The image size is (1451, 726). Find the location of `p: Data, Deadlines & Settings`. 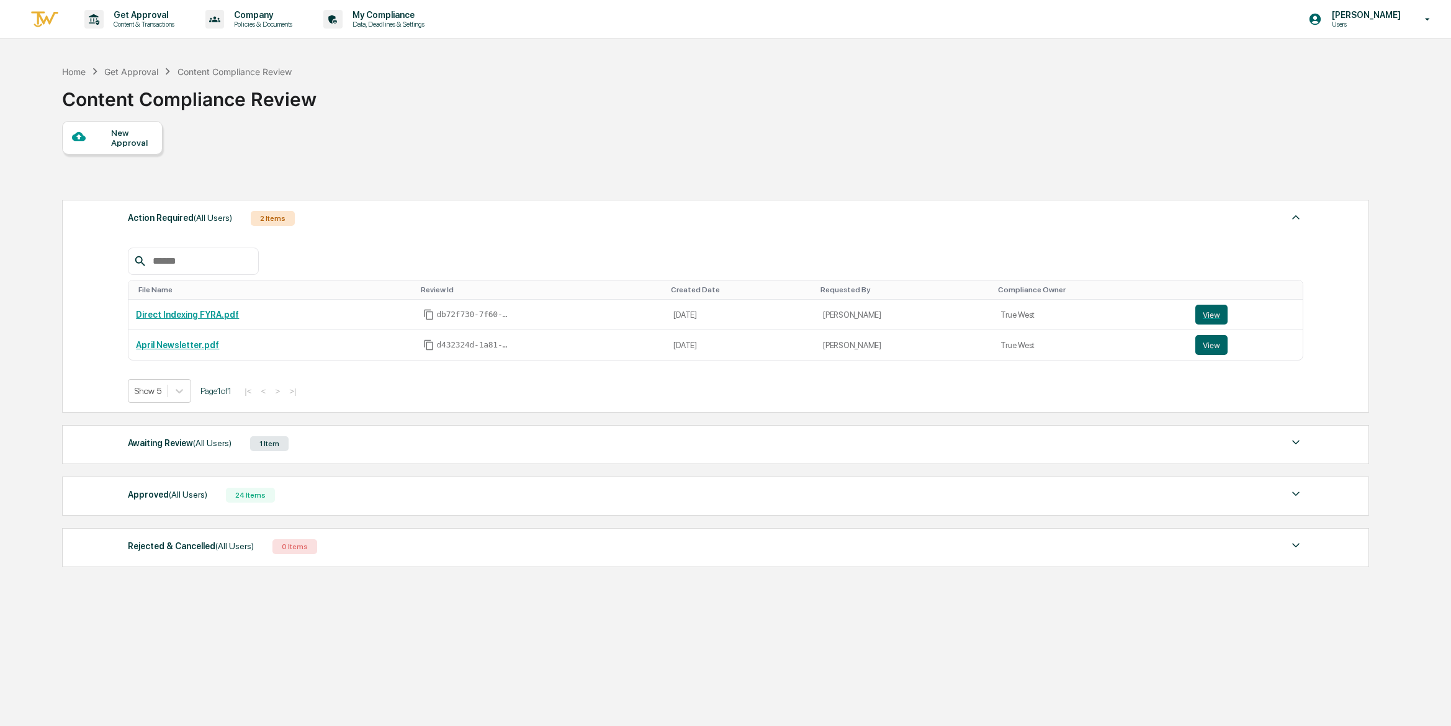

p: Data, Deadlines & Settings is located at coordinates (387, 24).